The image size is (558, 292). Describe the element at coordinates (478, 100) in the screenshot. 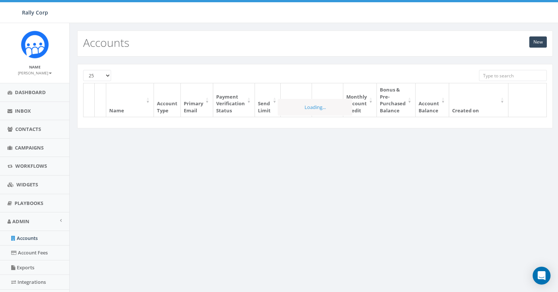

I see `th: Created on` at that location.